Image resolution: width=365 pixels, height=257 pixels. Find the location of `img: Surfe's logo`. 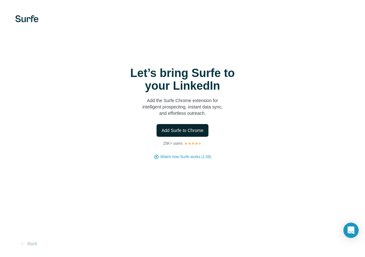

img: Surfe's logo is located at coordinates (27, 19).